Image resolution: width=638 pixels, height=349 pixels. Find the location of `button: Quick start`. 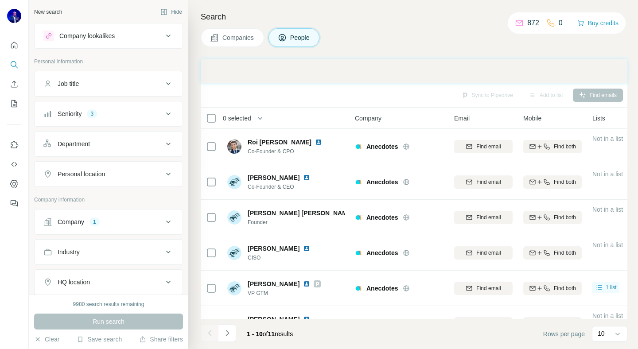

button: Quick start is located at coordinates (14, 45).